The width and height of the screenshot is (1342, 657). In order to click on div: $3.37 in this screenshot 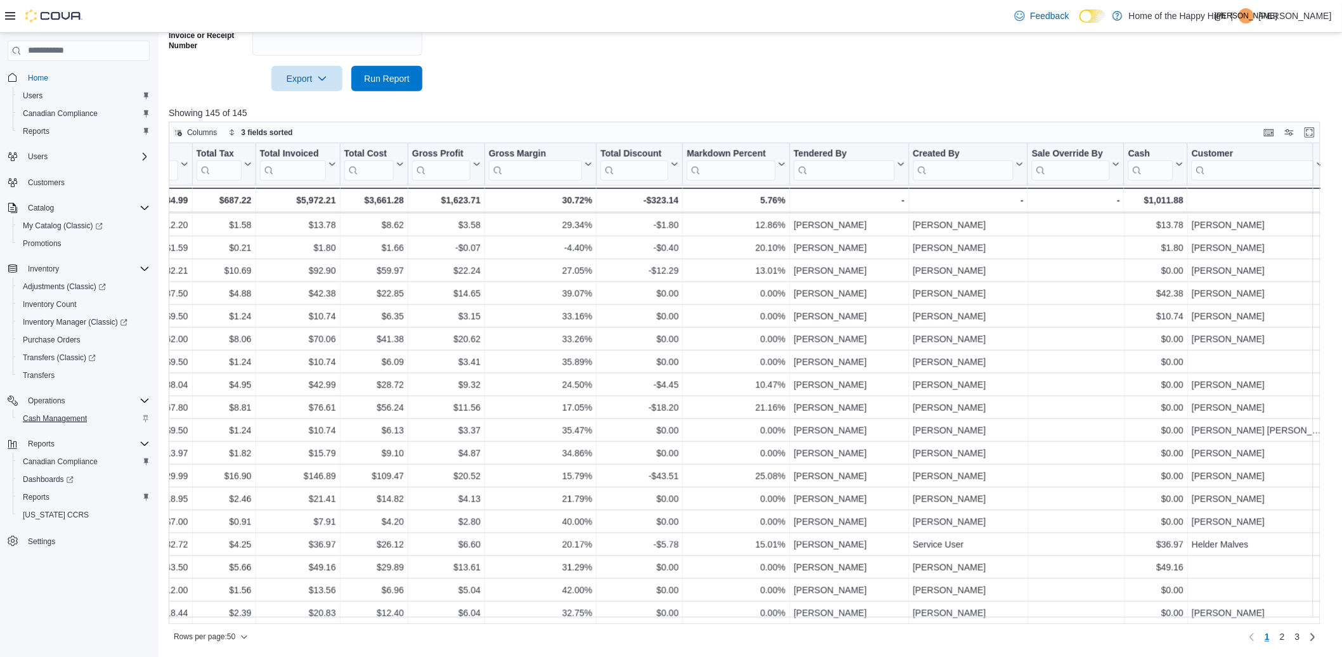, I will do `click(447, 431)`.